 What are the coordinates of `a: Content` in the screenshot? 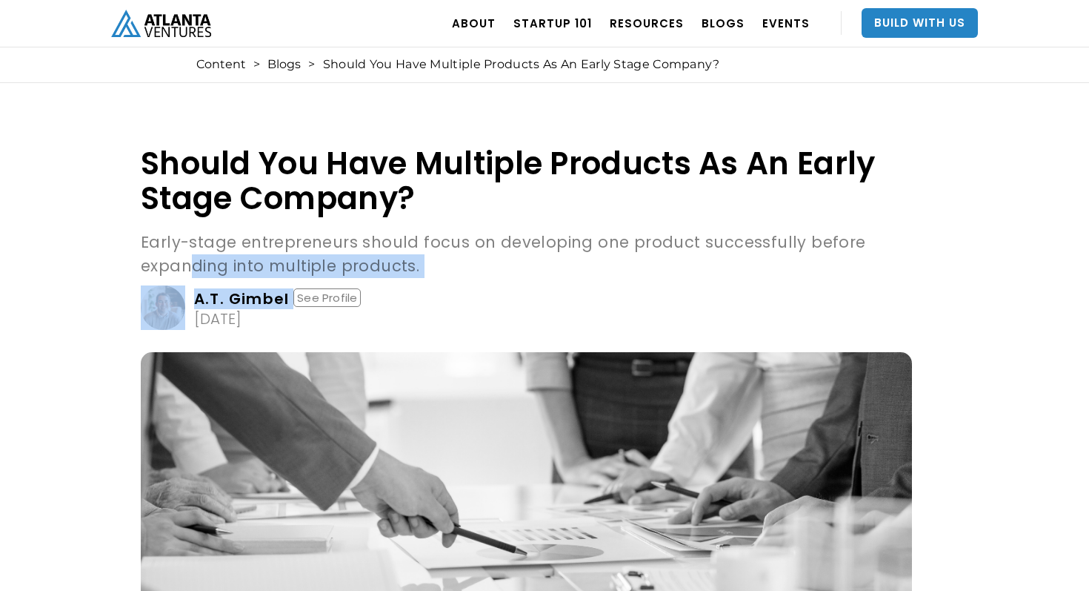 It's located at (221, 64).